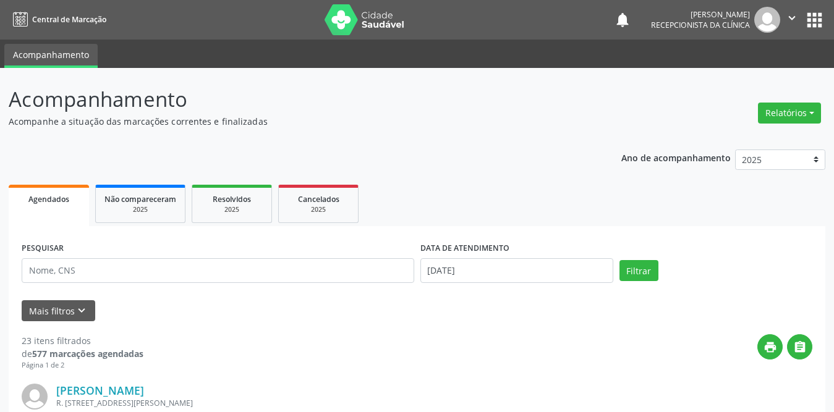  What do you see at coordinates (675, 157) in the screenshot?
I see `p: Ano de acompanhamento` at bounding box center [675, 157].